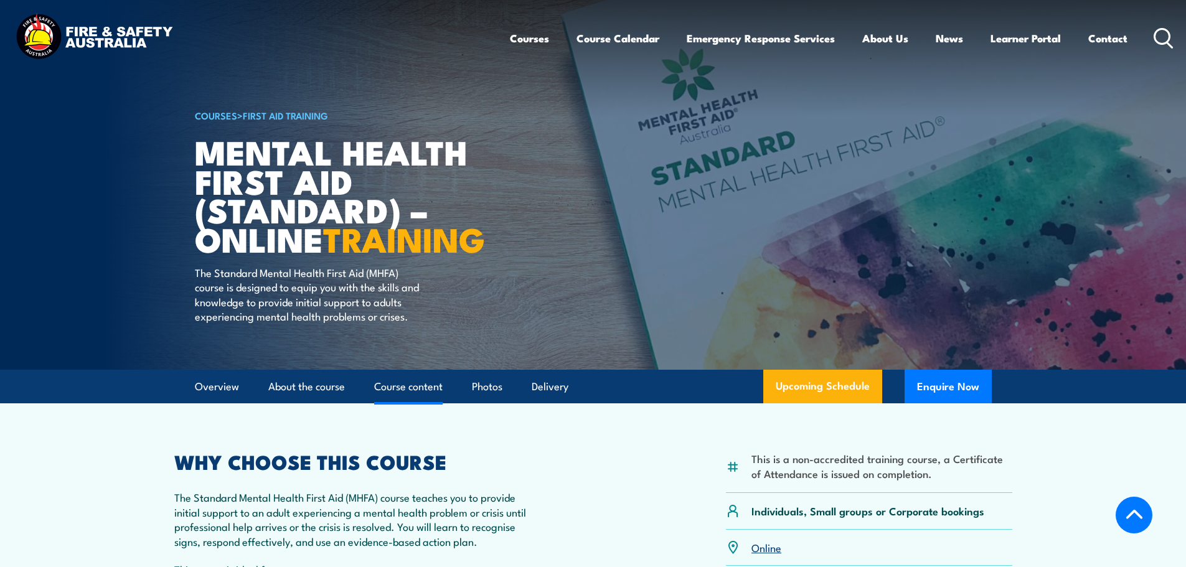 This screenshot has width=1186, height=567. What do you see at coordinates (285, 115) in the screenshot?
I see `a: First Aid Training` at bounding box center [285, 115].